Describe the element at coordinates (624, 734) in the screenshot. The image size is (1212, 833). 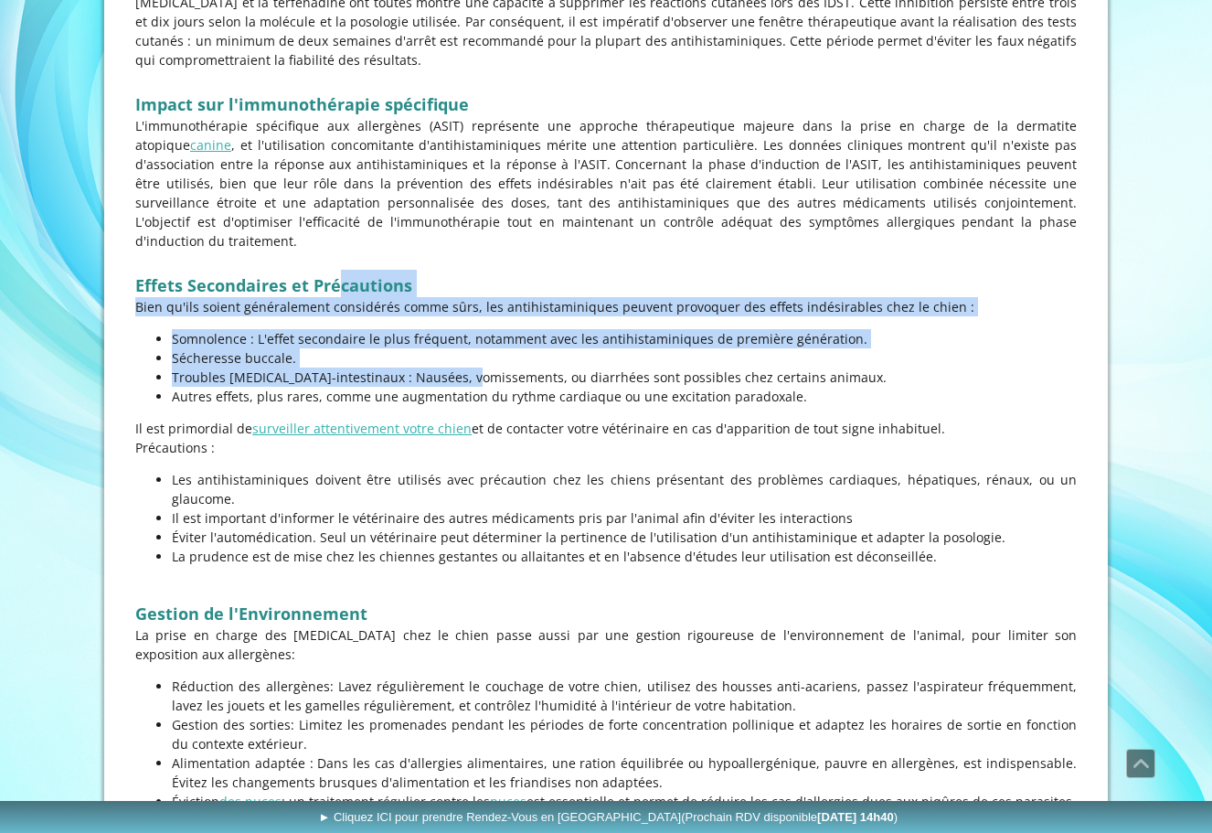
I see `p: Gestion des sorties: Limitez les promenades pendant les périodes de forte concentration polliniqu...` at that location.